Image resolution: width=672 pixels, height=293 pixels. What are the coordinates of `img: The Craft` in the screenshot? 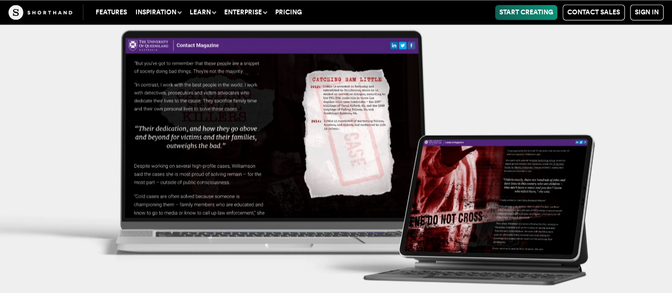 It's located at (40, 12).